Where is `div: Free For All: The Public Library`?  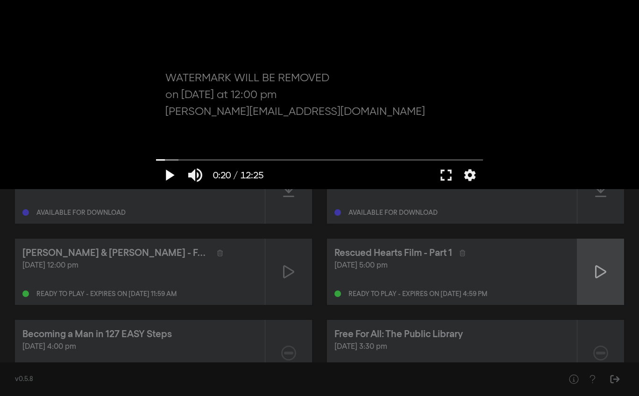 div: Free For All: The Public Library is located at coordinates (398, 334).